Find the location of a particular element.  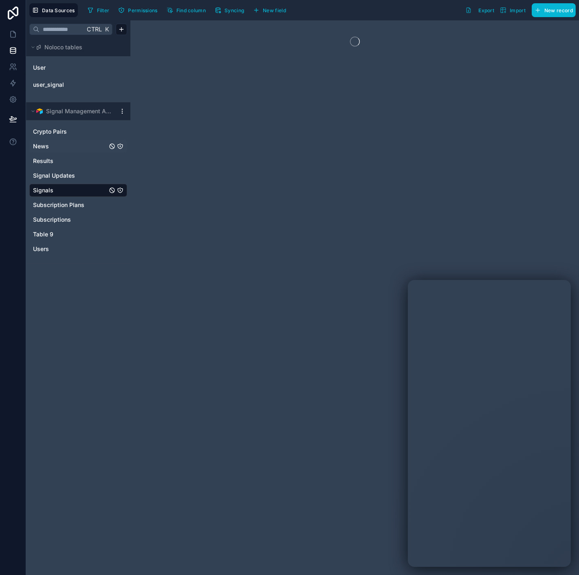

span: News is located at coordinates (41, 146).